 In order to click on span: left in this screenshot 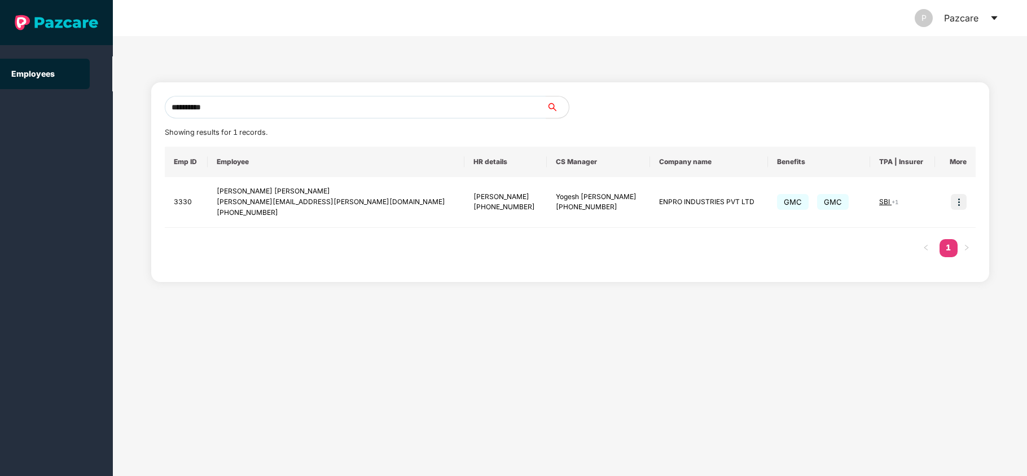, I will do `click(926, 248)`.